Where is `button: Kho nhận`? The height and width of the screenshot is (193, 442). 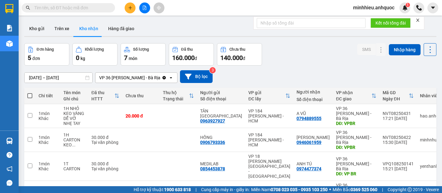 button: Kho nhận is located at coordinates (89, 29).